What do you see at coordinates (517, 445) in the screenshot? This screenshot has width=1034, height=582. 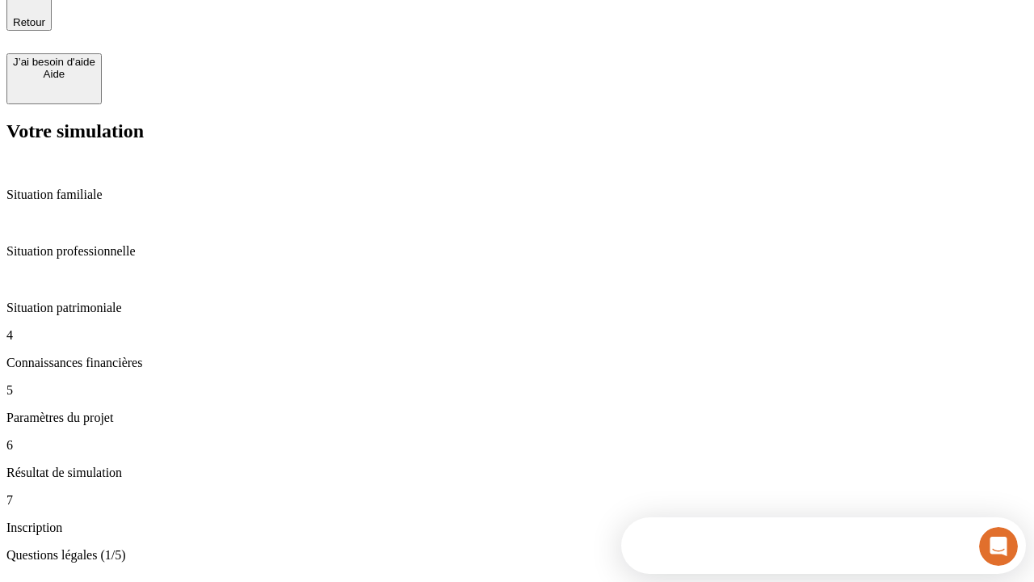 I see `p: 6` at bounding box center [517, 445].